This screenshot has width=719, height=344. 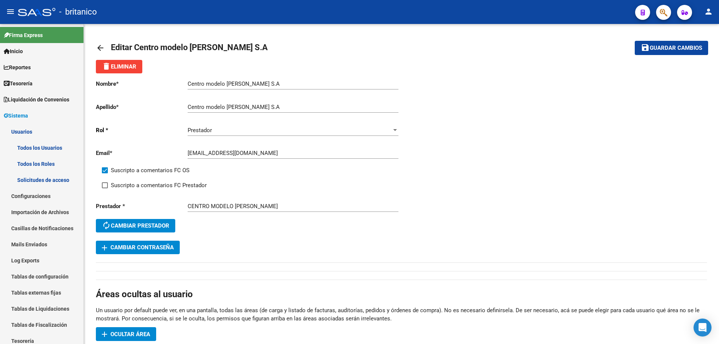 I want to click on span: Liquidación de Convenios, so click(x=36, y=100).